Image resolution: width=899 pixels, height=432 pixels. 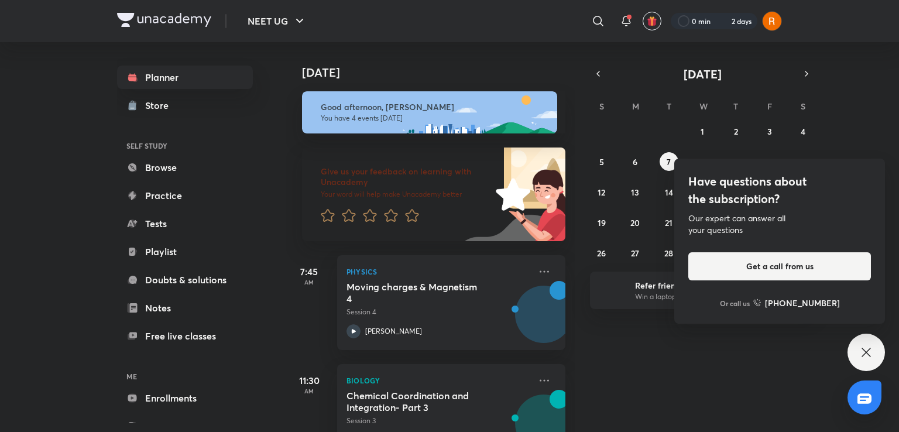 What do you see at coordinates (419, 401) in the screenshot?
I see `h5: Chemical Coordination and Integration- Part 3` at bounding box center [419, 401].